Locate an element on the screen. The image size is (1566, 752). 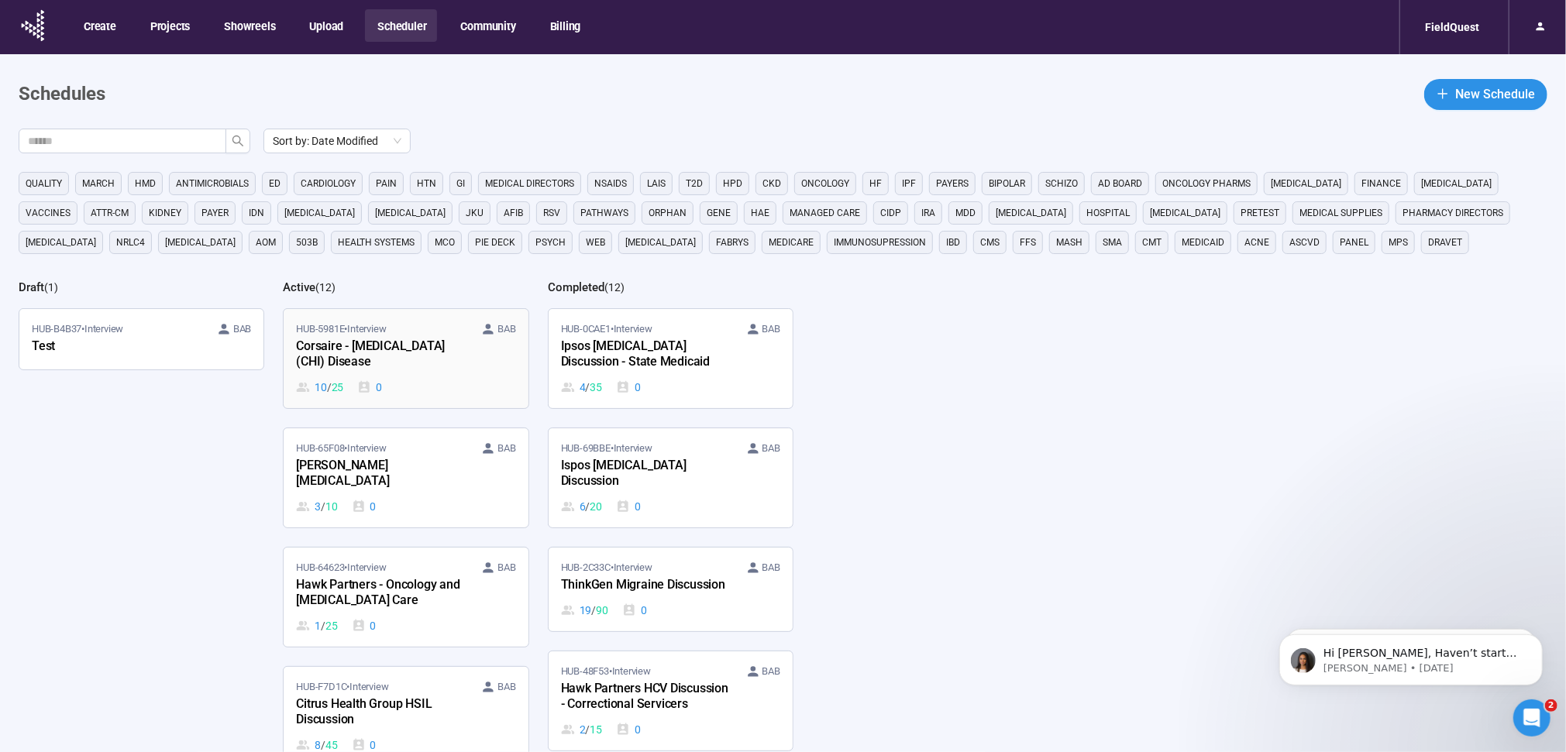
span: HUB-2C33C • Interview is located at coordinates (607, 568).